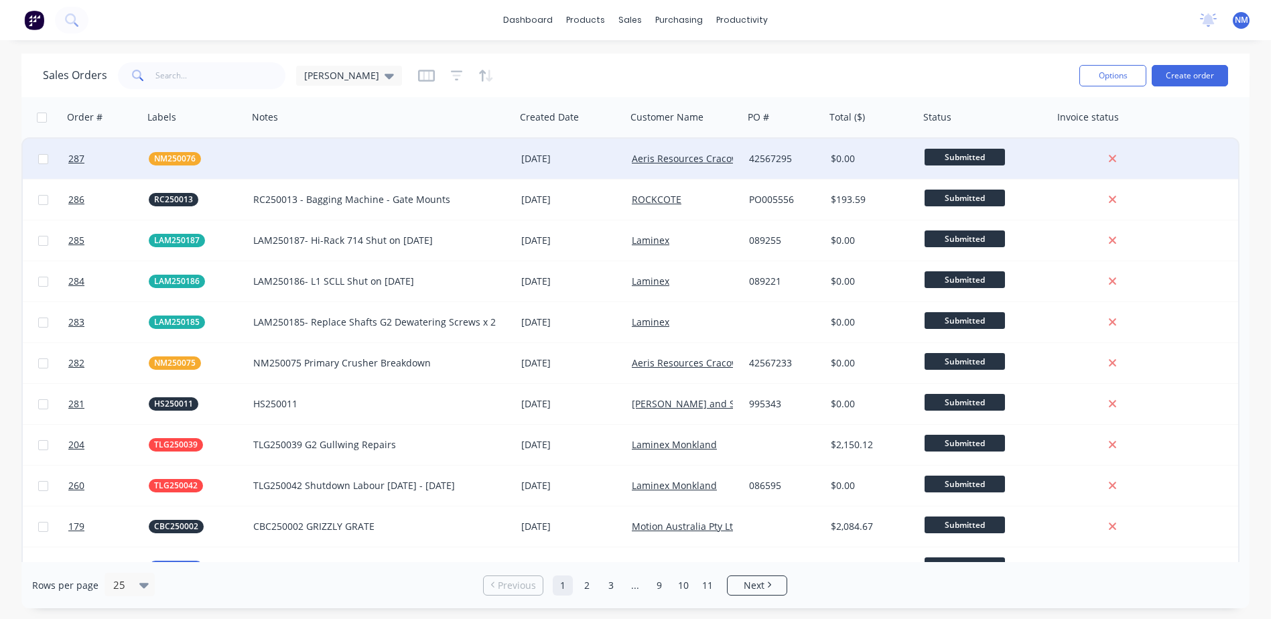  Describe the element at coordinates (174, 200) in the screenshot. I see `button: RC250013` at that location.